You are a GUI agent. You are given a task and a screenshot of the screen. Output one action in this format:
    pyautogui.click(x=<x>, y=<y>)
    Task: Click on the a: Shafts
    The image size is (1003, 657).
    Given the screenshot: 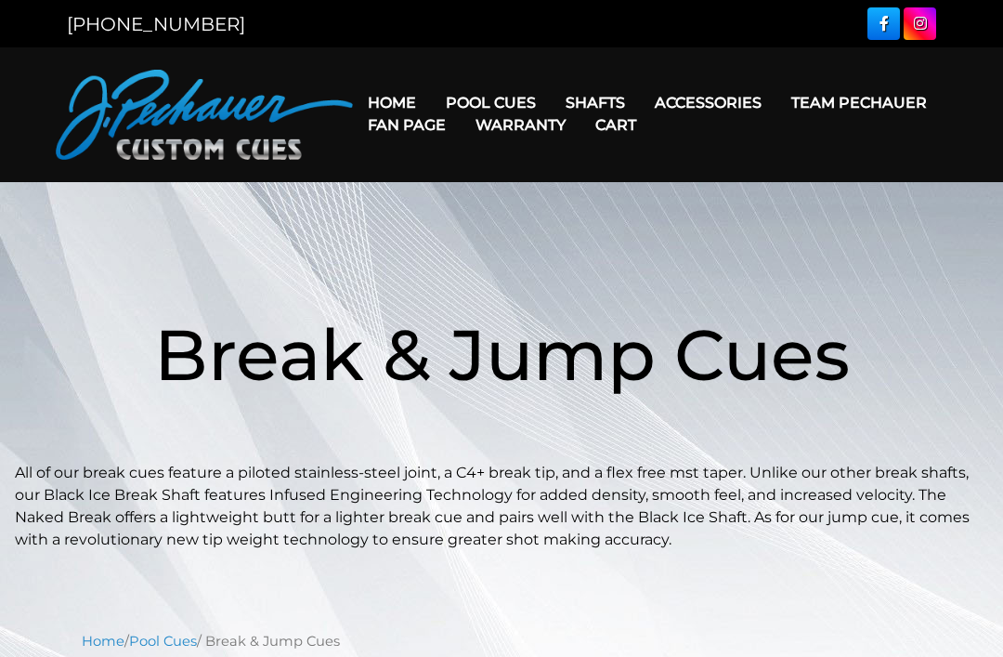 What is the action you would take?
    pyautogui.click(x=595, y=102)
    